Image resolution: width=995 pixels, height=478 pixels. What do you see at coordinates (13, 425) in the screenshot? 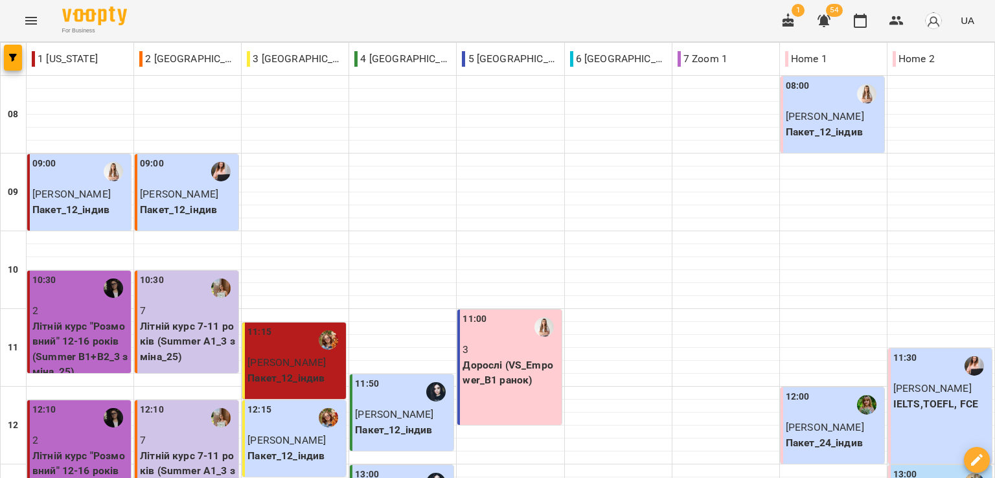
I see `h6: 12` at bounding box center [13, 425].